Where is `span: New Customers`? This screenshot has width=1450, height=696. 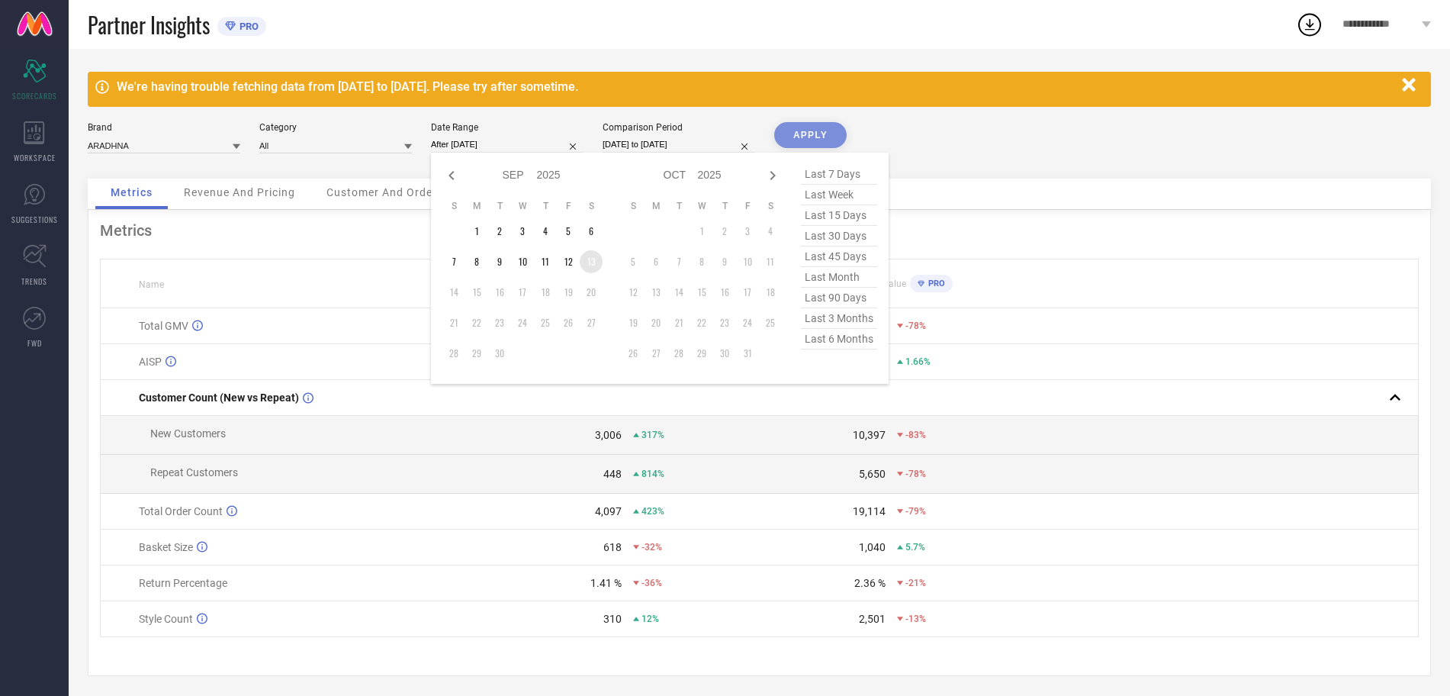
span: New Customers is located at coordinates (188, 433).